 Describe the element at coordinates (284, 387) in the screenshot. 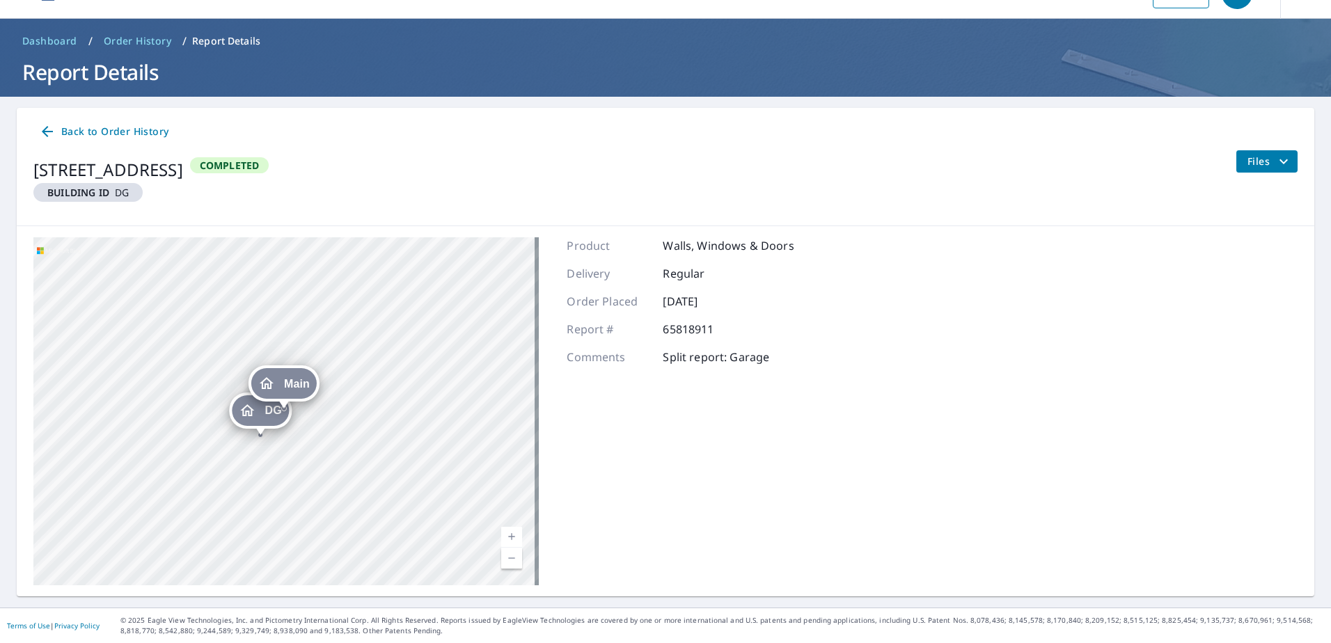

I see `div: Dropped pin, building Main, Residential property, 42906 271st Ave Cleveland, MN 56017` at that location.